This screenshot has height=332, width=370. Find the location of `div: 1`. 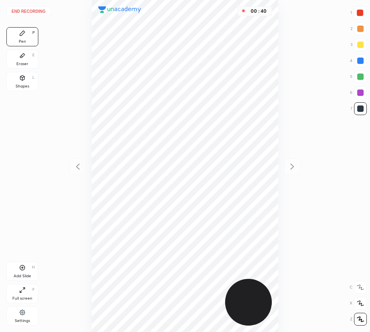

div: 1 is located at coordinates (359, 13).